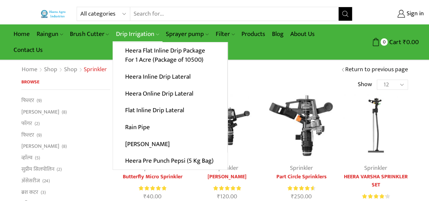 This screenshot has width=429, height=201. Describe the element at coordinates (30, 192) in the screenshot. I see `a: ब्रश कटर` at that location.